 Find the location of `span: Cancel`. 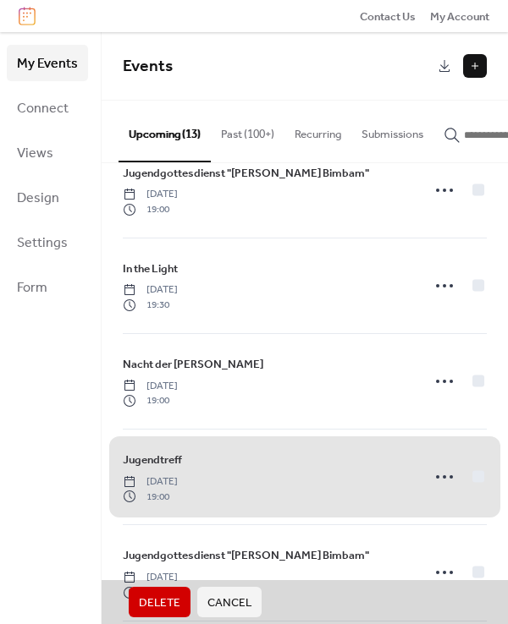

span: Cancel is located at coordinates (229, 603).